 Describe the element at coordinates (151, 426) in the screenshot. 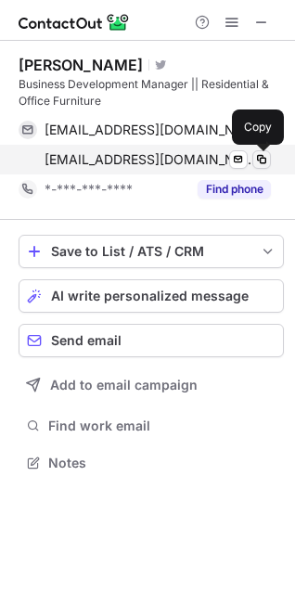

I see `button: Find work email` at that location.